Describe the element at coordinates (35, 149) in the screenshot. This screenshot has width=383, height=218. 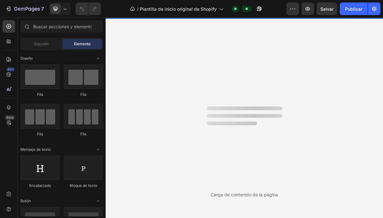
I see `span: Mensaje de texto` at that location.